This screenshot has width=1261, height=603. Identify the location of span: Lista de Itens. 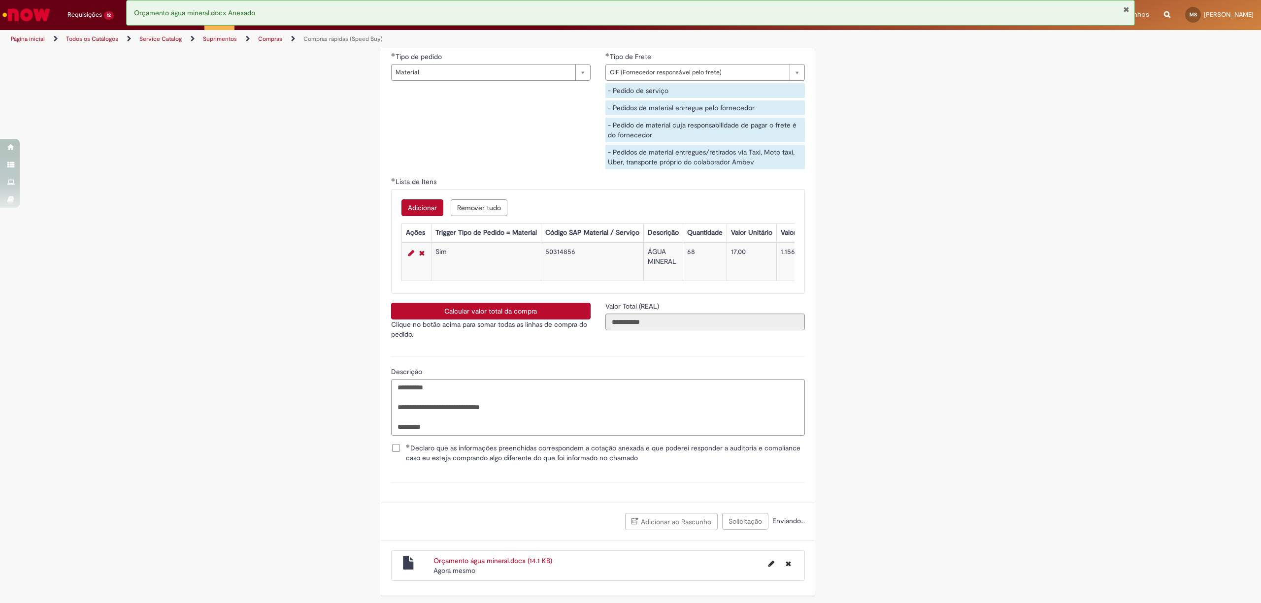
(417, 182).